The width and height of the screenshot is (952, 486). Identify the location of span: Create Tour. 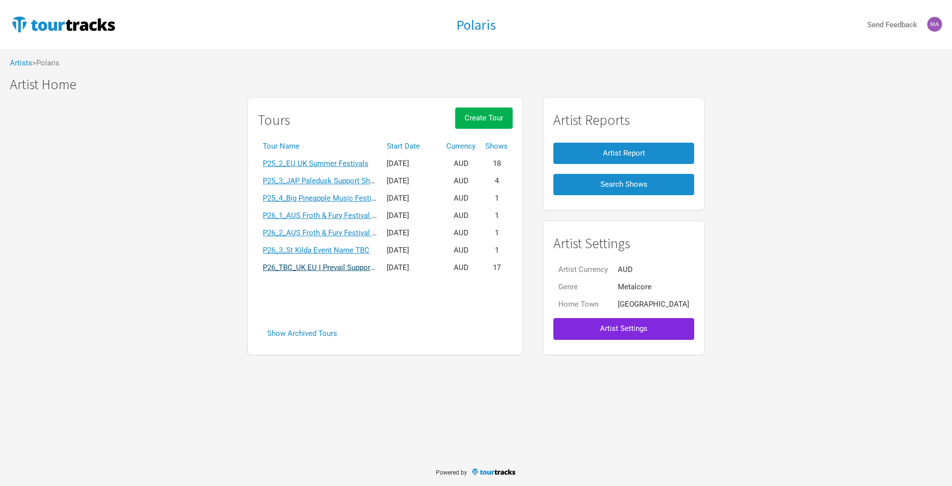
(484, 118).